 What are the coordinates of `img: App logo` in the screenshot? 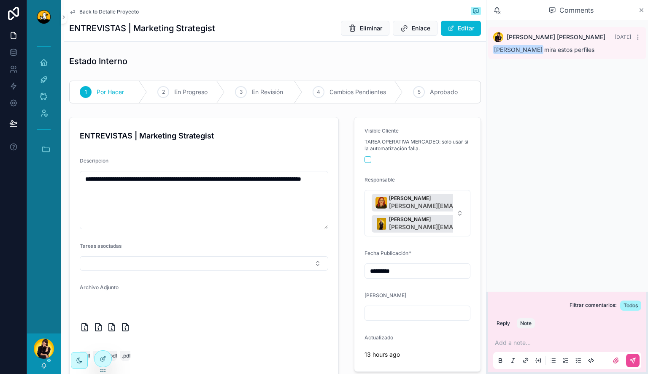 It's located at (44, 17).